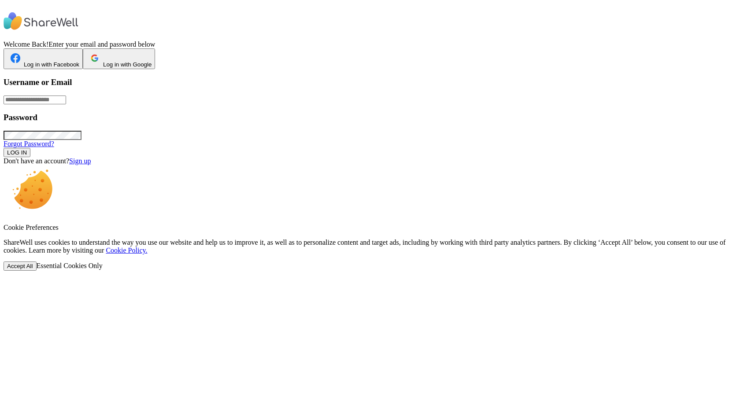 This screenshot has width=740, height=412. Describe the element at coordinates (70, 266) in the screenshot. I see `span: Essential Cookies Only` at that location.